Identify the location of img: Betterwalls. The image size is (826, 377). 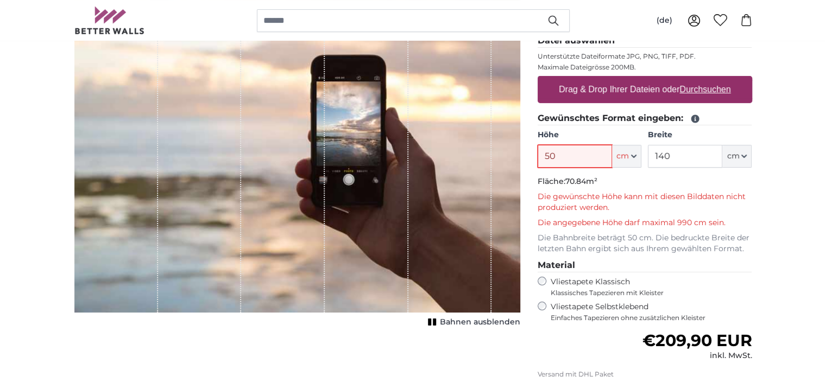
(110, 20).